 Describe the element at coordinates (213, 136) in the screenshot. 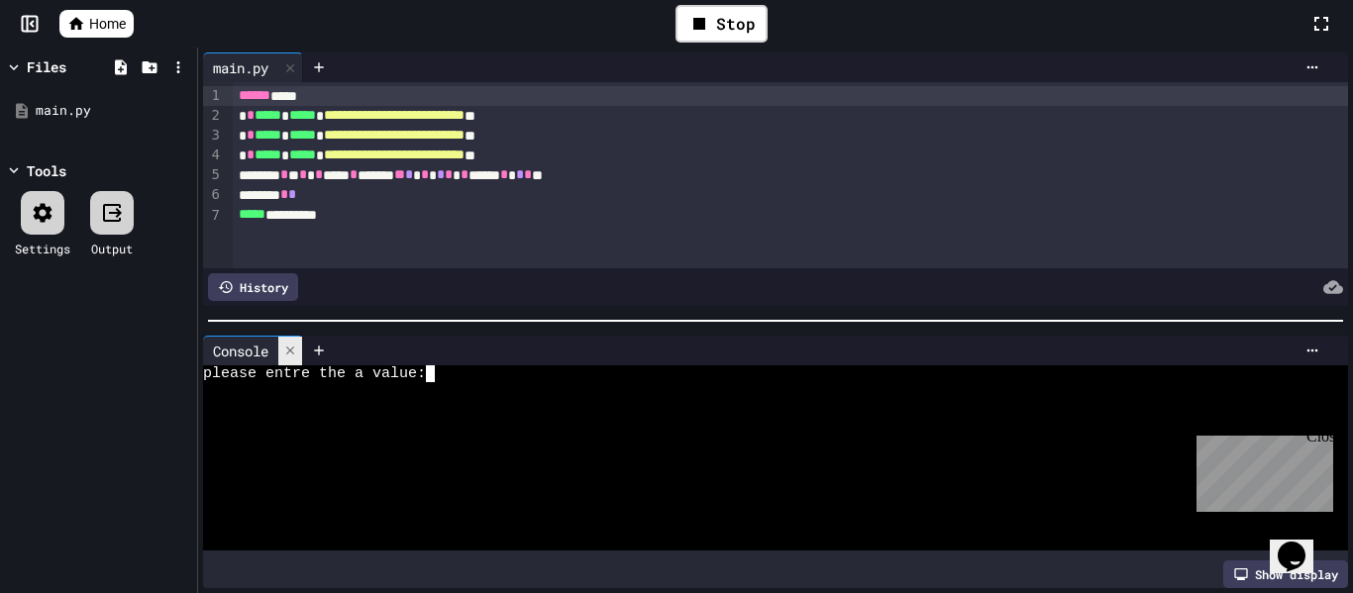

I see `div: 3` at that location.